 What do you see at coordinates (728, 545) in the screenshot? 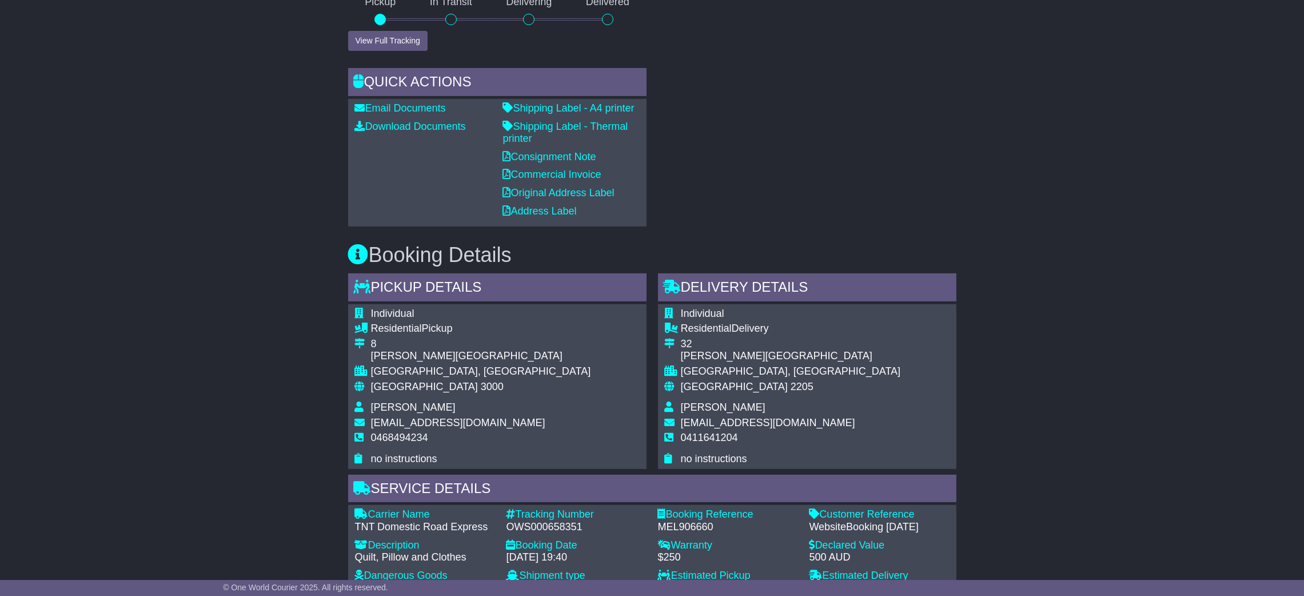
I see `div: Warranty` at bounding box center [728, 545].